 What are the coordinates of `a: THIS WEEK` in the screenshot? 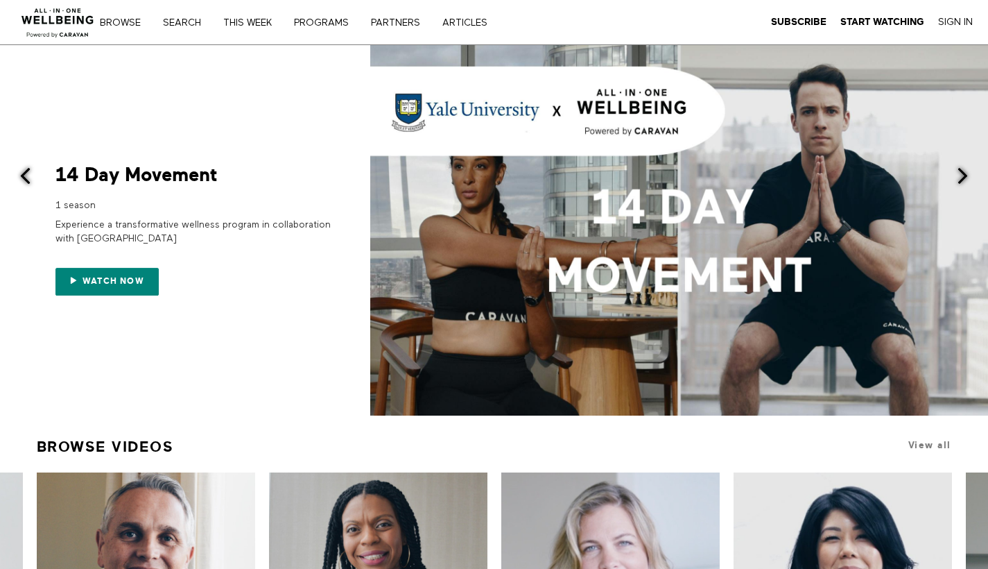 It's located at (252, 23).